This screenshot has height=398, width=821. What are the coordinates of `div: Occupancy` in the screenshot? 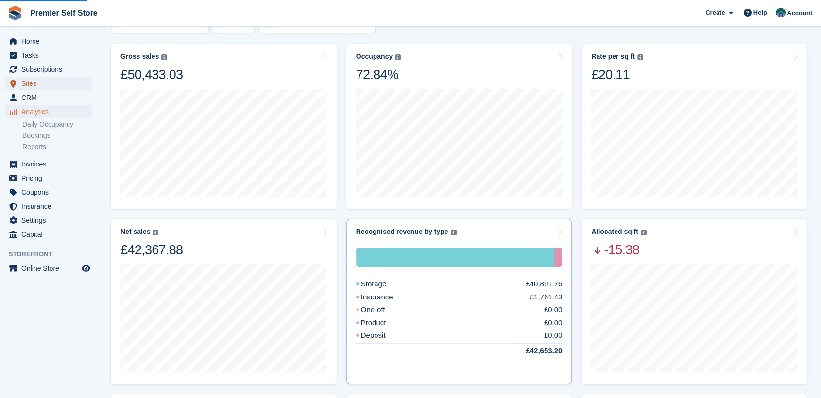 It's located at (374, 56).